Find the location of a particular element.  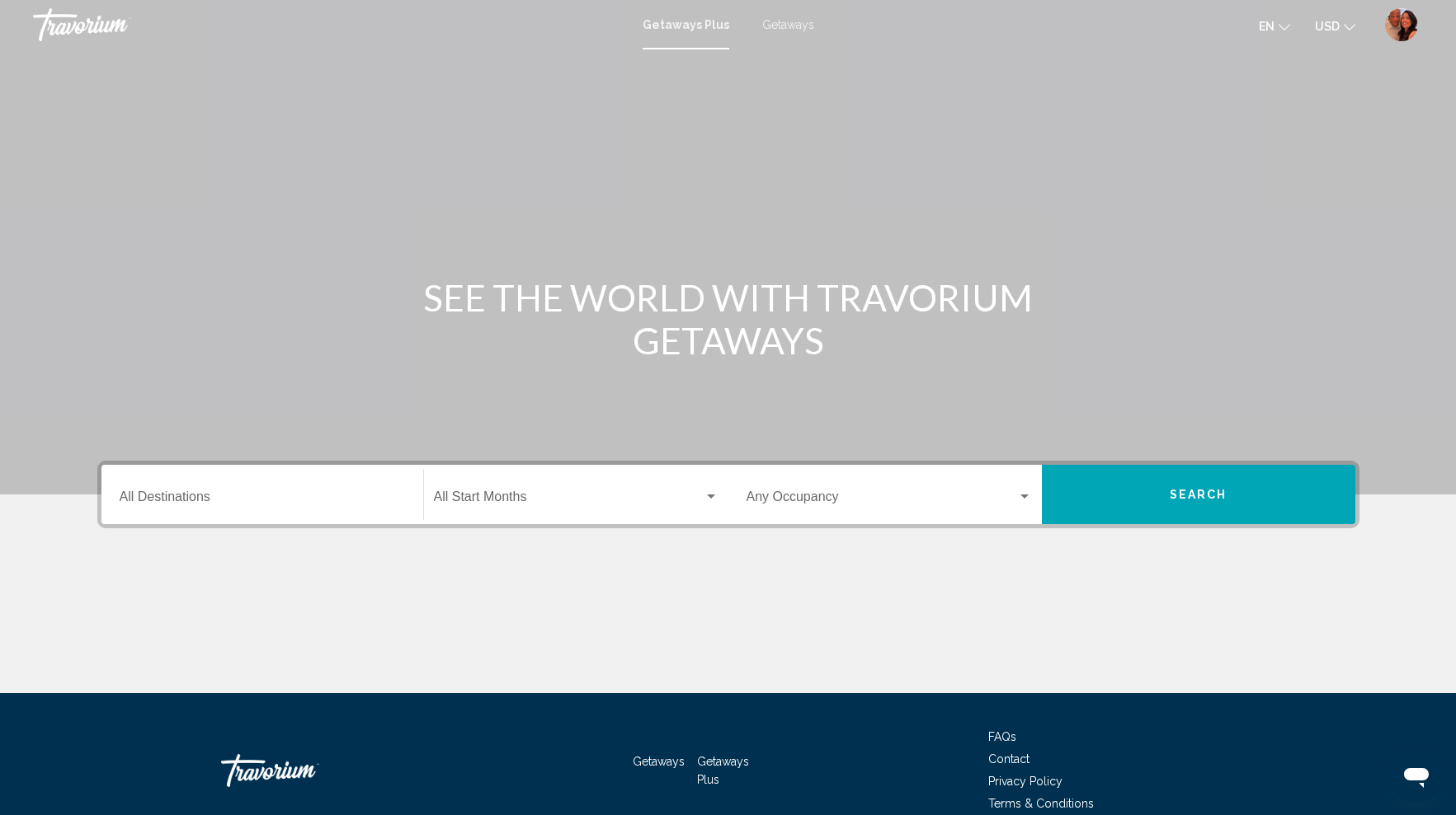

div: Search widget is located at coordinates (728, 495).